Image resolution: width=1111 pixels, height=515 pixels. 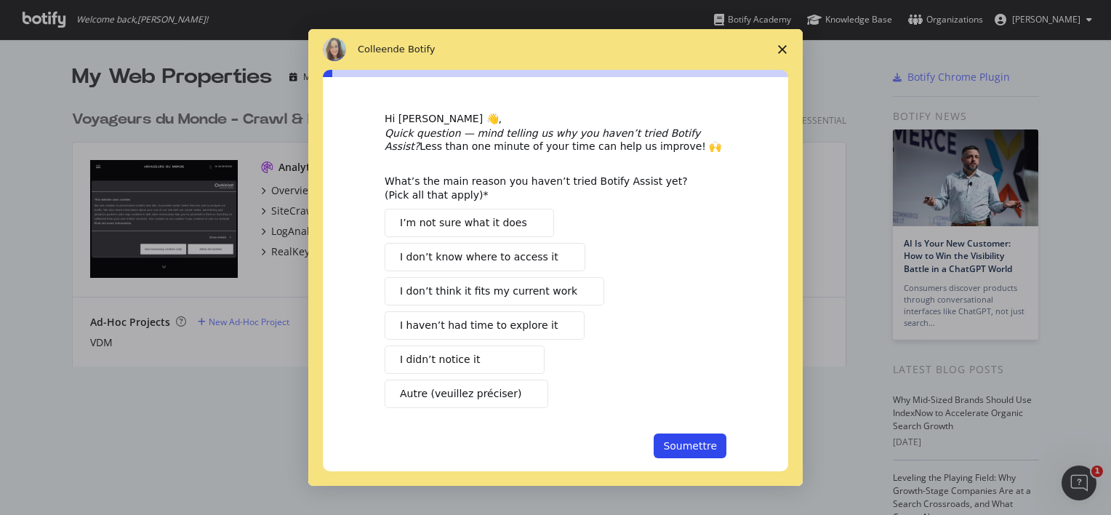 I want to click on span: Autre (veuillez préciser), so click(x=460, y=393).